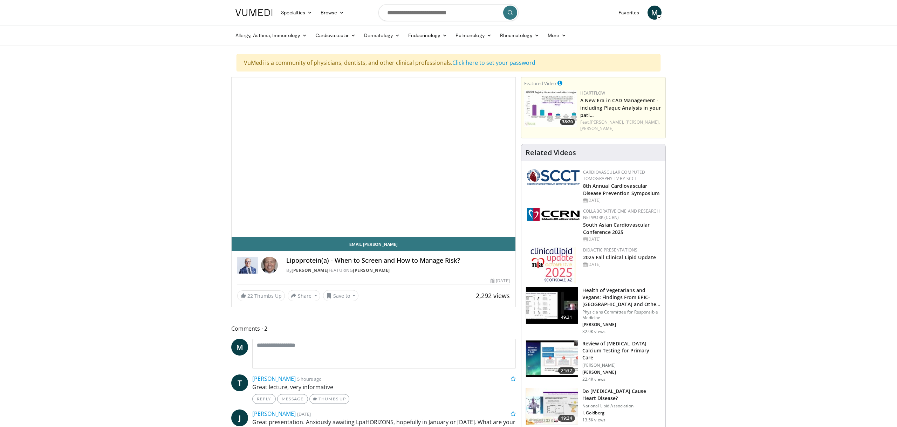 The image size is (897, 427). What do you see at coordinates (594, 379) in the screenshot?
I see `p: 22.4K views` at bounding box center [594, 379].